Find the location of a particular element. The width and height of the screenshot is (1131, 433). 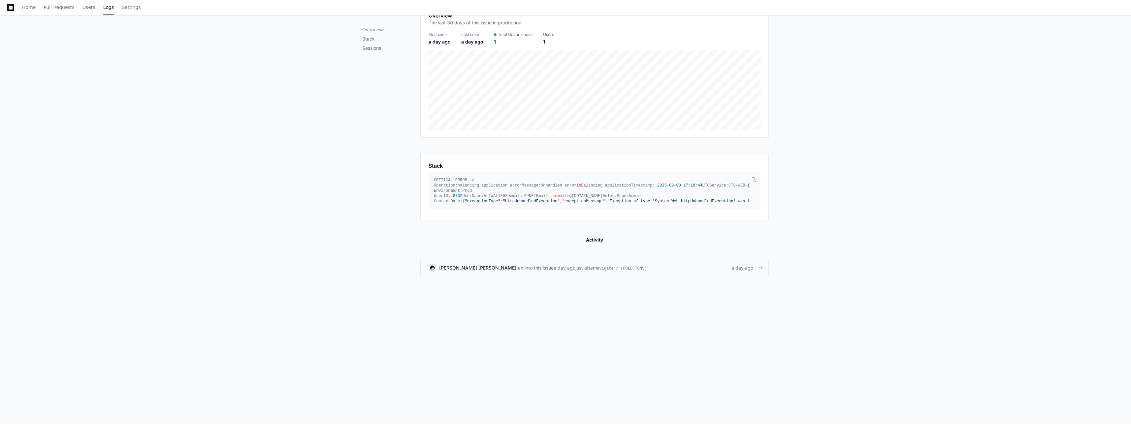

span: Message: is located at coordinates (531, 186).